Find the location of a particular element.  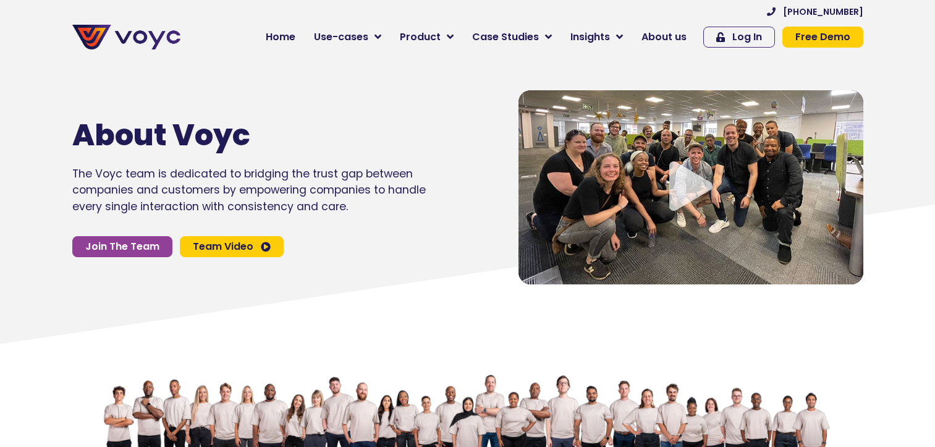

span: Product is located at coordinates (420, 37).